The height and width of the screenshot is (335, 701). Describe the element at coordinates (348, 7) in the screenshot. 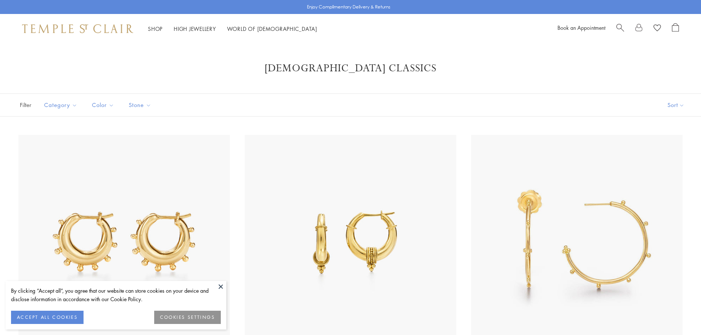

I see `p: Enjoy Complimentary Delivery & Returns` at that location.